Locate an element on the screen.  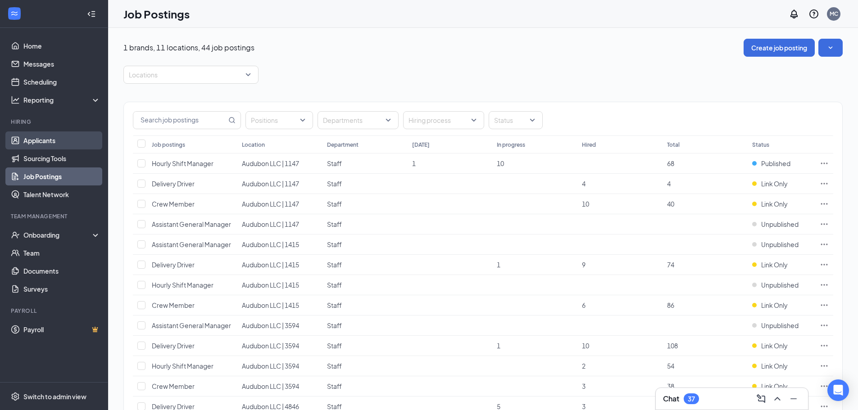
svg: SmallChevronDown is located at coordinates (830, 48).